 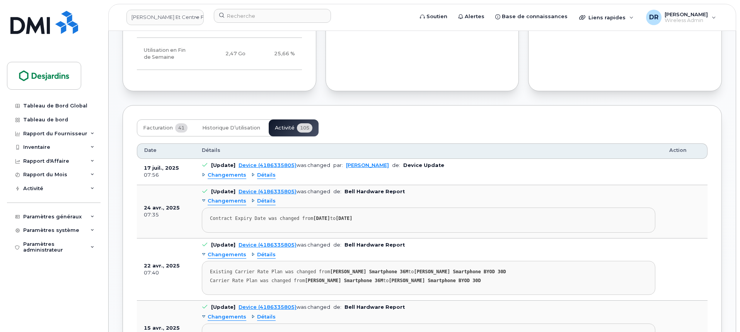 I want to click on a: Alertes, so click(x=471, y=17).